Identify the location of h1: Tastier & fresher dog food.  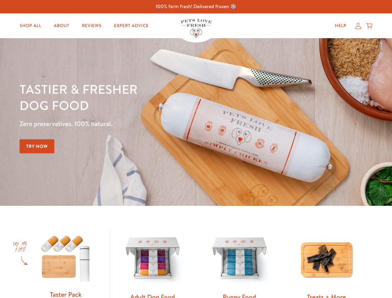
(137, 97).